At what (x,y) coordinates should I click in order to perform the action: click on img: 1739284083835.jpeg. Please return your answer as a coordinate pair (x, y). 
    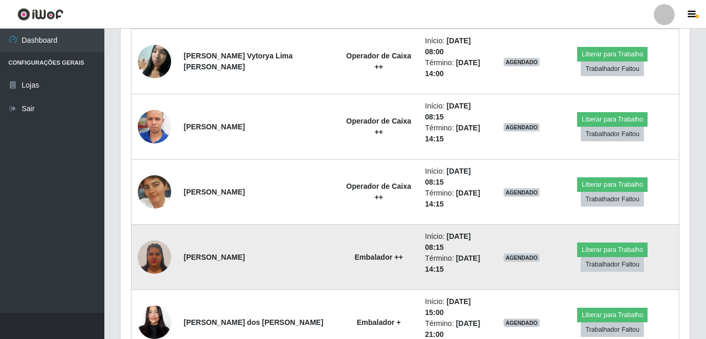
    Looking at the image, I should click on (154, 127).